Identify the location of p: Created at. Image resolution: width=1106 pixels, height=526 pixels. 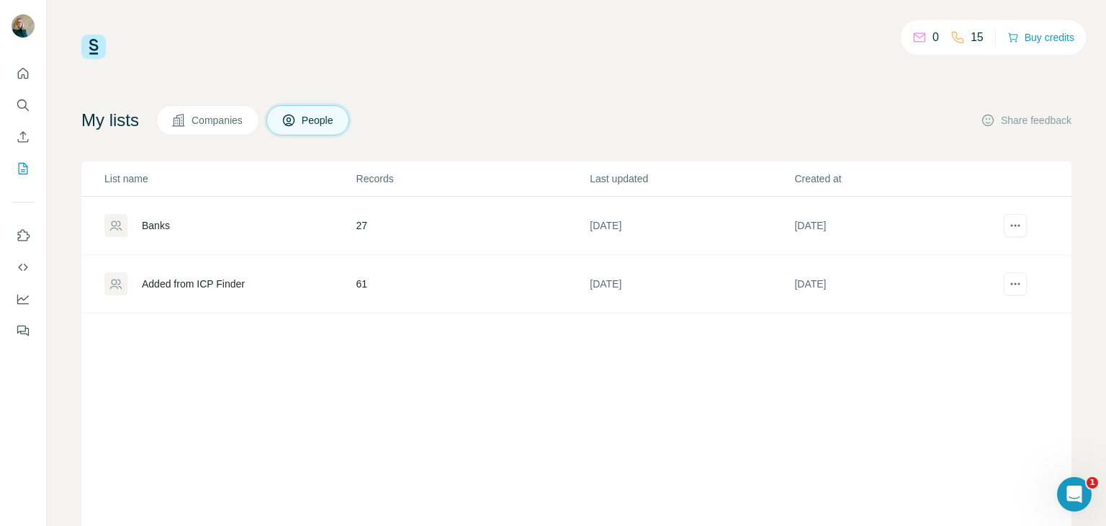
(896, 179).